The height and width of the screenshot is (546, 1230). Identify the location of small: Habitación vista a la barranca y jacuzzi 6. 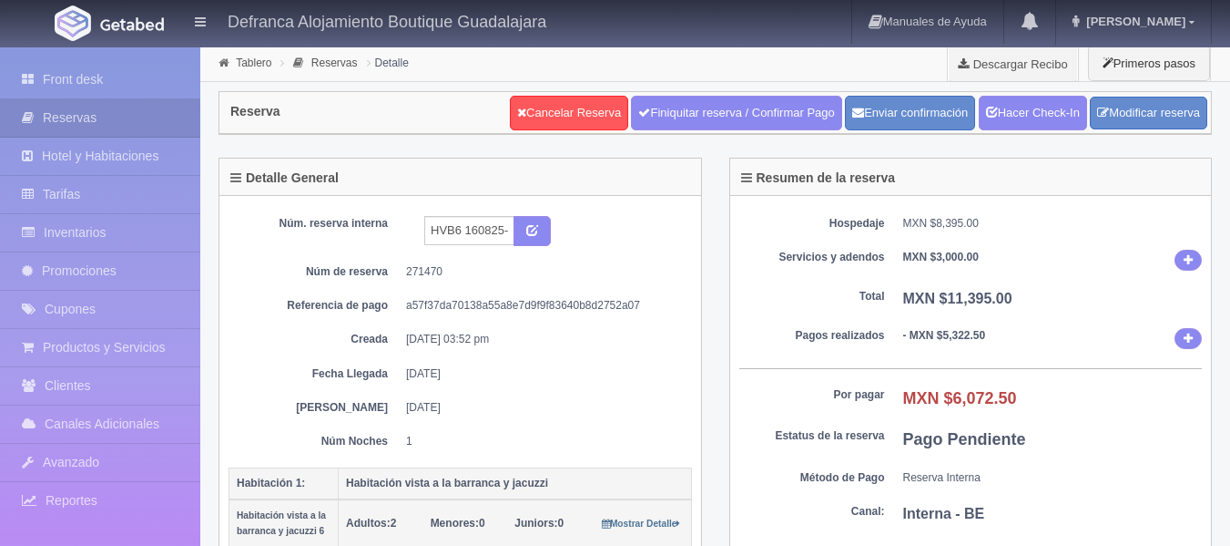
(281, 523).